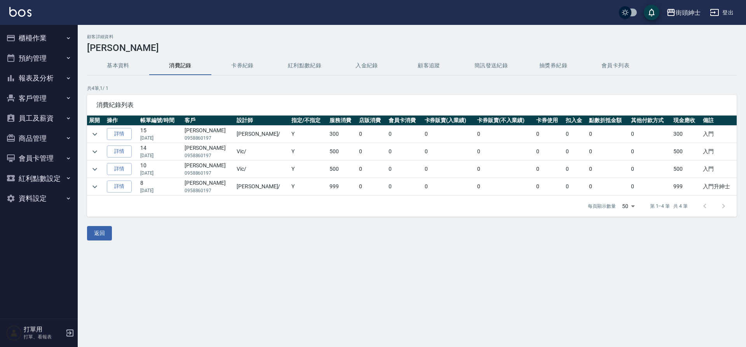 The width and height of the screenshot is (746, 347). I want to click on span: 消費紀錄列表, so click(412, 105).